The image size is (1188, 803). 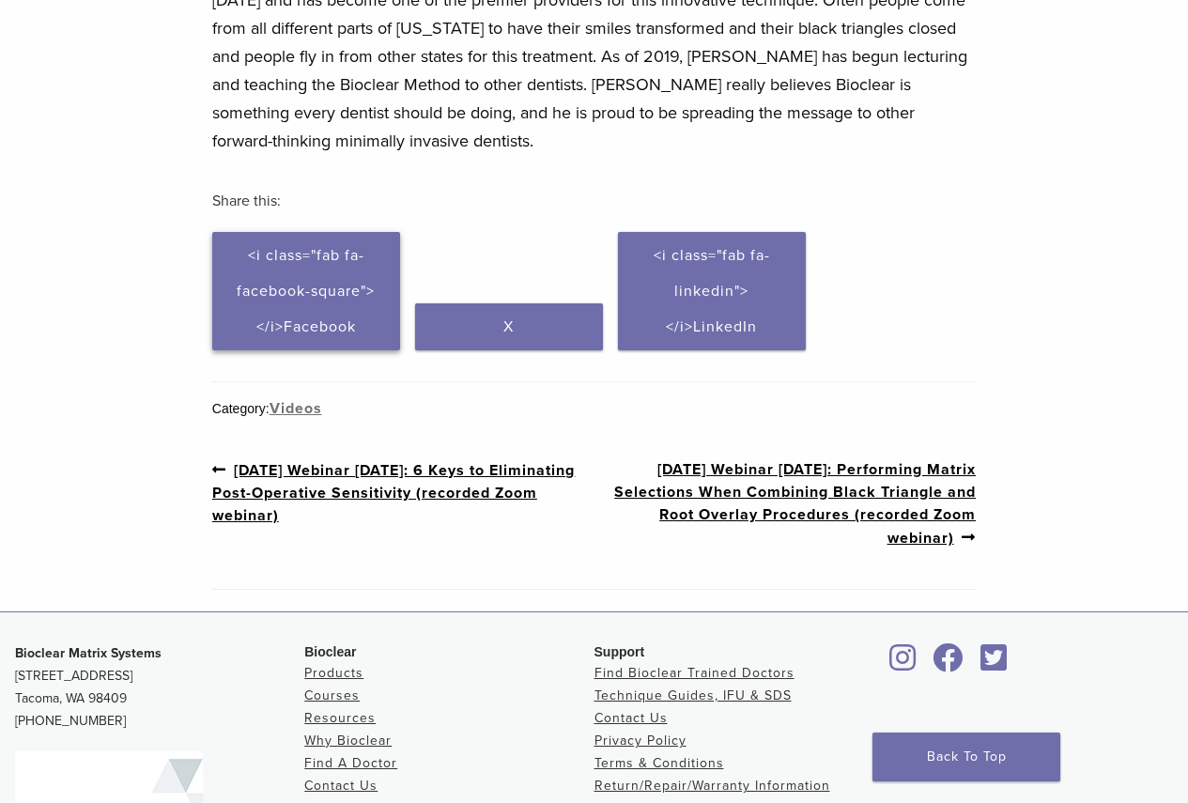 I want to click on a: Find A Doctor, so click(x=350, y=762).